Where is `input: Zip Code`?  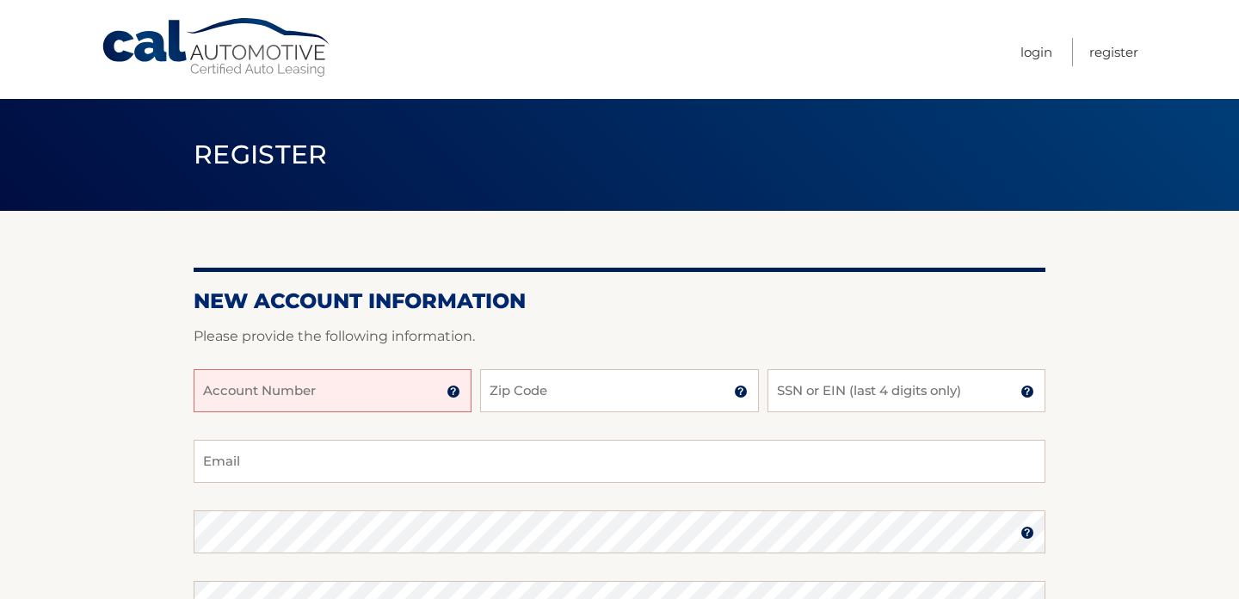 input: Zip Code is located at coordinates (619, 391).